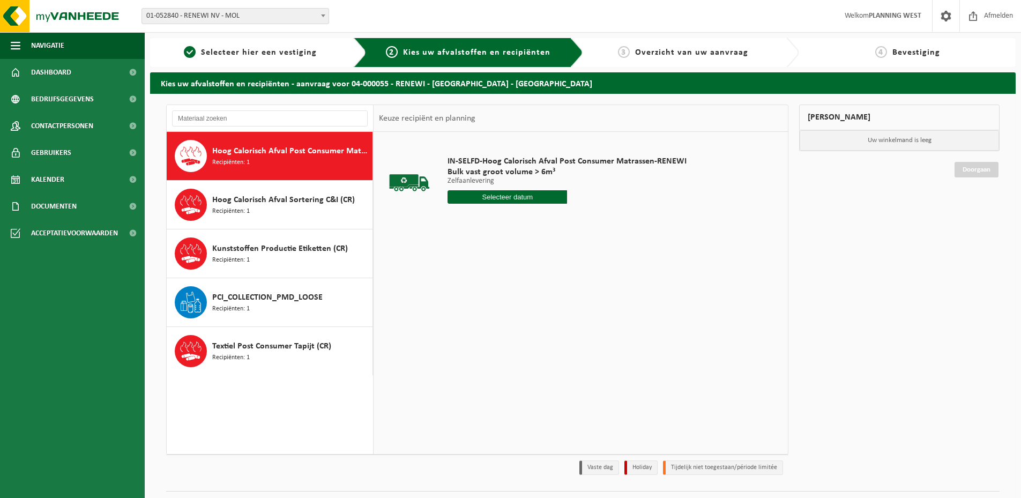 The height and width of the screenshot is (498, 1021). What do you see at coordinates (269, 156) in the screenshot?
I see `button: Hoog Calorisch Afval Post Consumer Matrassen (CR) Recipiënten: 1` at bounding box center [269, 156].